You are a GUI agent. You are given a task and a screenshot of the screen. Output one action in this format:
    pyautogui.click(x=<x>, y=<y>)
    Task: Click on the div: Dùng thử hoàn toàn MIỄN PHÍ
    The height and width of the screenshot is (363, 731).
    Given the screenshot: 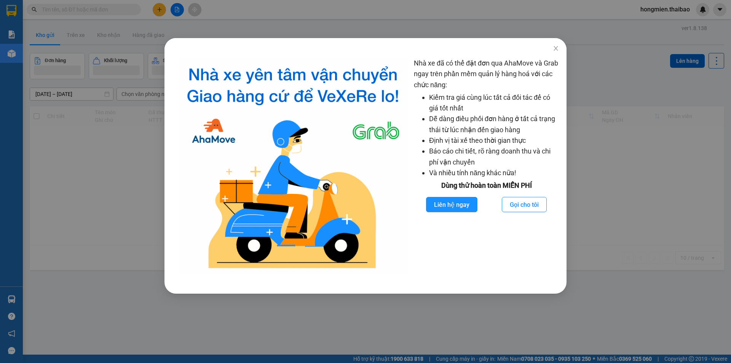 What is the action you would take?
    pyautogui.click(x=486, y=185)
    